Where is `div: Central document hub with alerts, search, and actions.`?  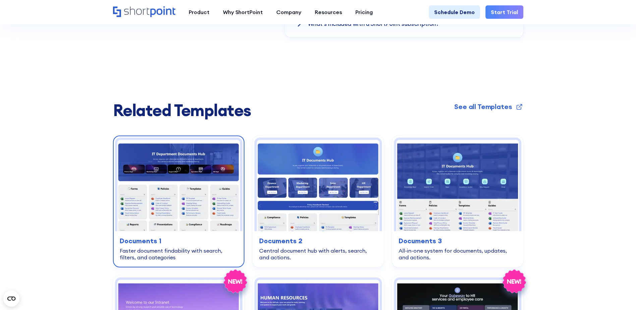 div: Central document hub with alerts, search, and actions. is located at coordinates (318, 254).